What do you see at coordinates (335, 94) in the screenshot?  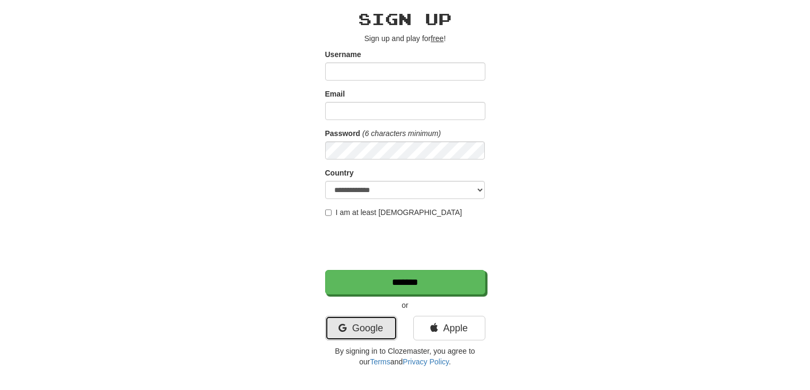 I see `label: Email` at bounding box center [335, 94].